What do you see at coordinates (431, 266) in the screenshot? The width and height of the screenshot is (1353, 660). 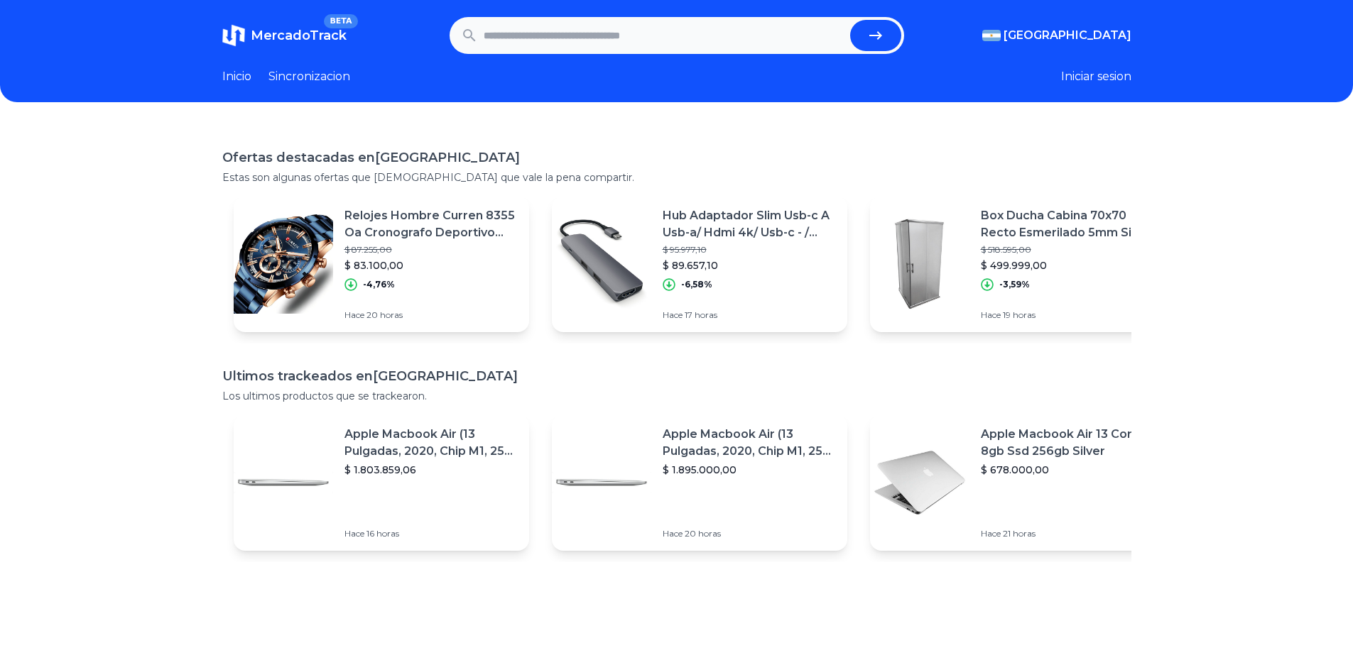 I see `p: $ 83.100,00` at bounding box center [431, 266].